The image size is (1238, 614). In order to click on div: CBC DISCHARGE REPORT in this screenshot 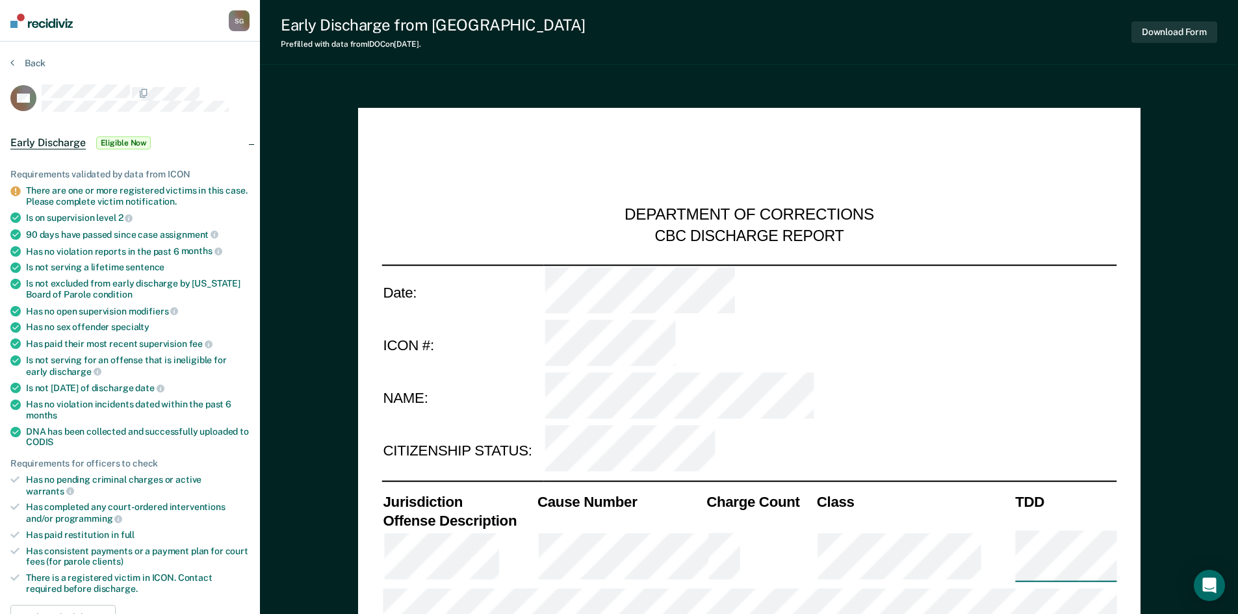, I will do `click(749, 236)`.